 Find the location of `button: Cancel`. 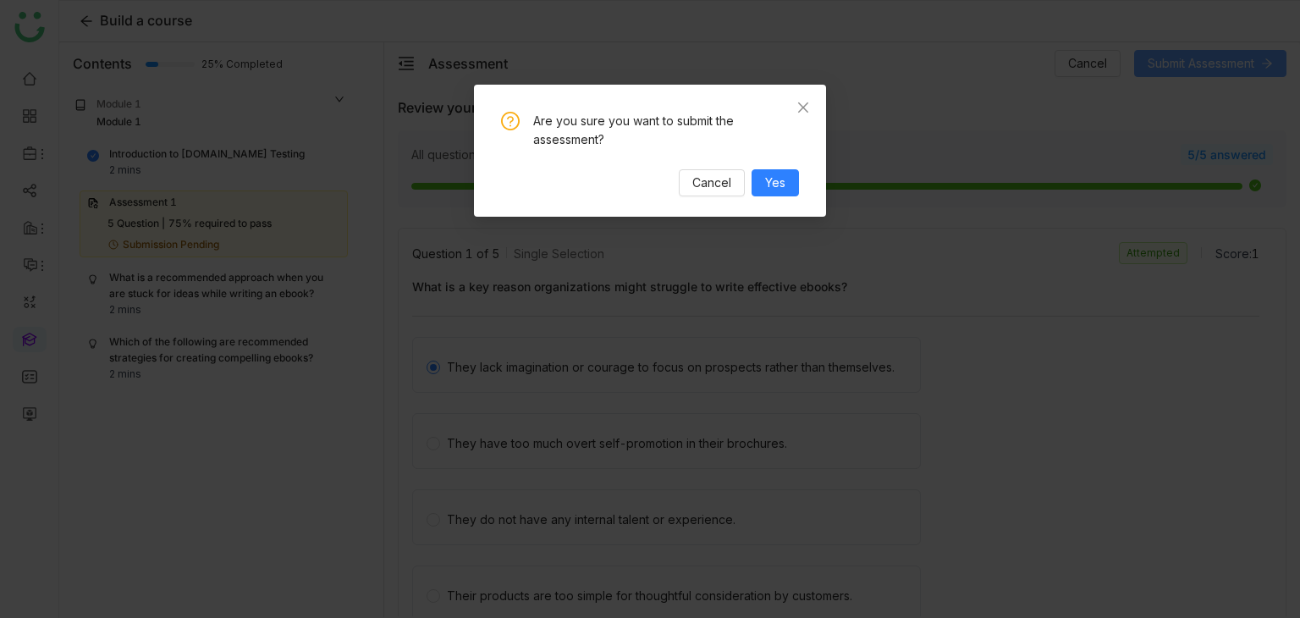

button: Cancel is located at coordinates (712, 183).